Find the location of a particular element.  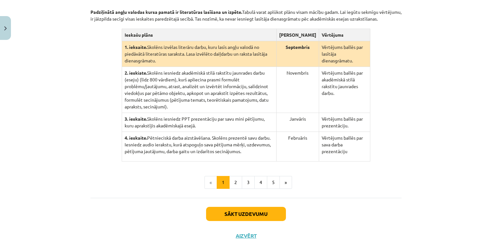

strong: 4. ieskaite. is located at coordinates (136, 138).